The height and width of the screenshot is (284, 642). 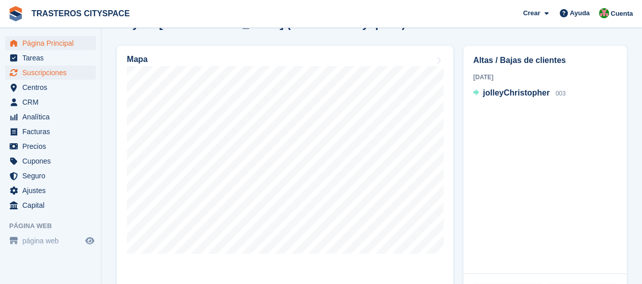 What do you see at coordinates (516, 92) in the screenshot?
I see `span: jolleyChristopher` at bounding box center [516, 92].